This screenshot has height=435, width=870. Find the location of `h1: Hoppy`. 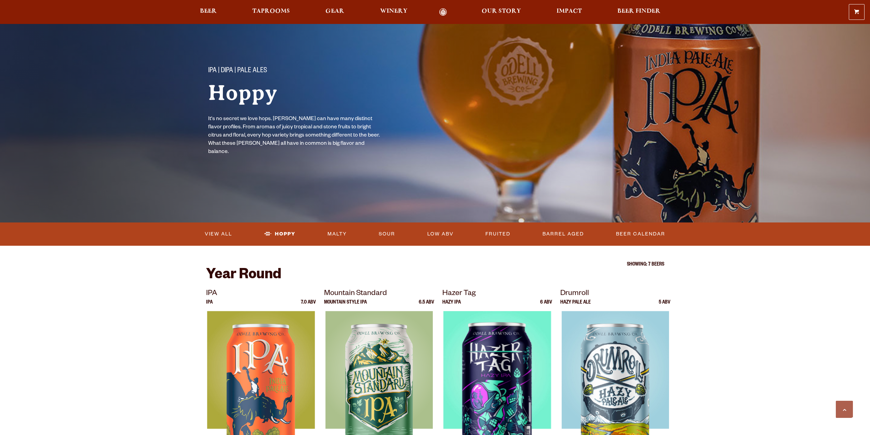

h1: Hoppy is located at coordinates (315, 93).